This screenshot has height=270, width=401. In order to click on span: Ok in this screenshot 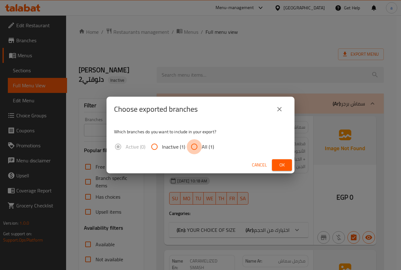, I will do `click(282, 165)`.